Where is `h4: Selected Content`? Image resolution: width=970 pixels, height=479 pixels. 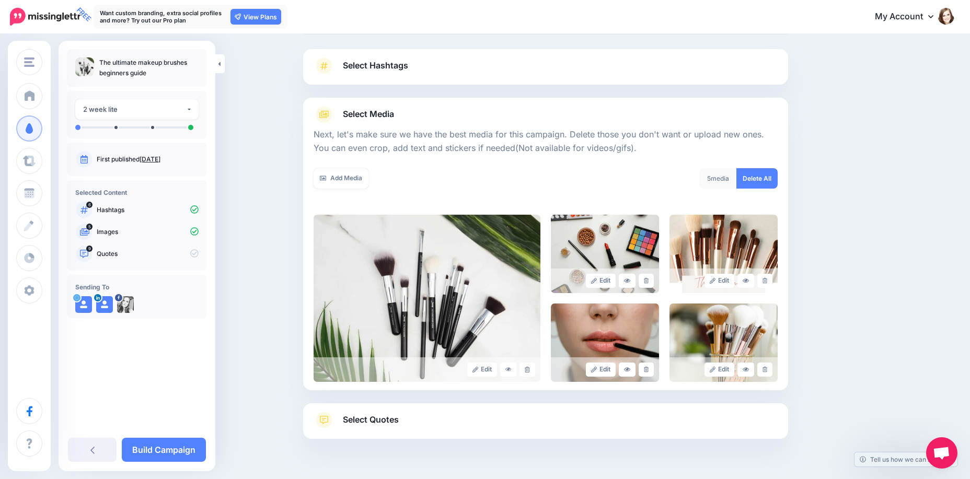 h4: Selected Content is located at coordinates (137, 192).